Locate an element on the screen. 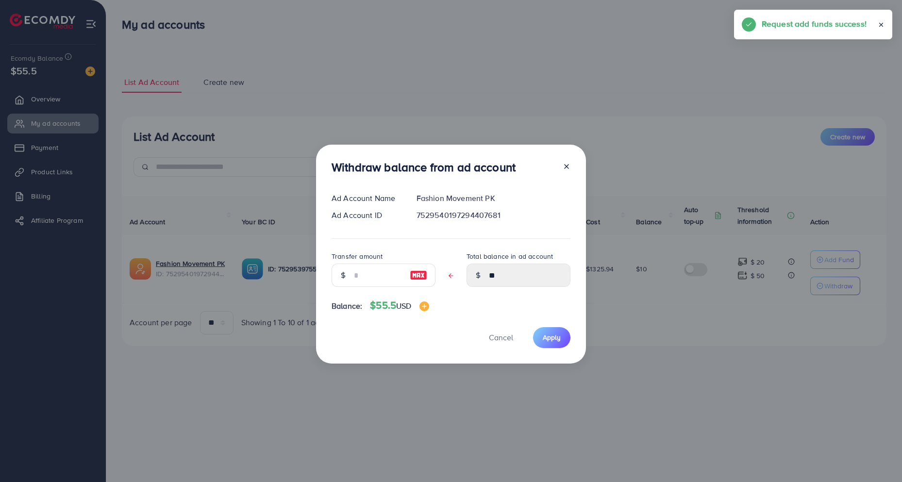  div: 7529540197294407681 is located at coordinates (493, 215).